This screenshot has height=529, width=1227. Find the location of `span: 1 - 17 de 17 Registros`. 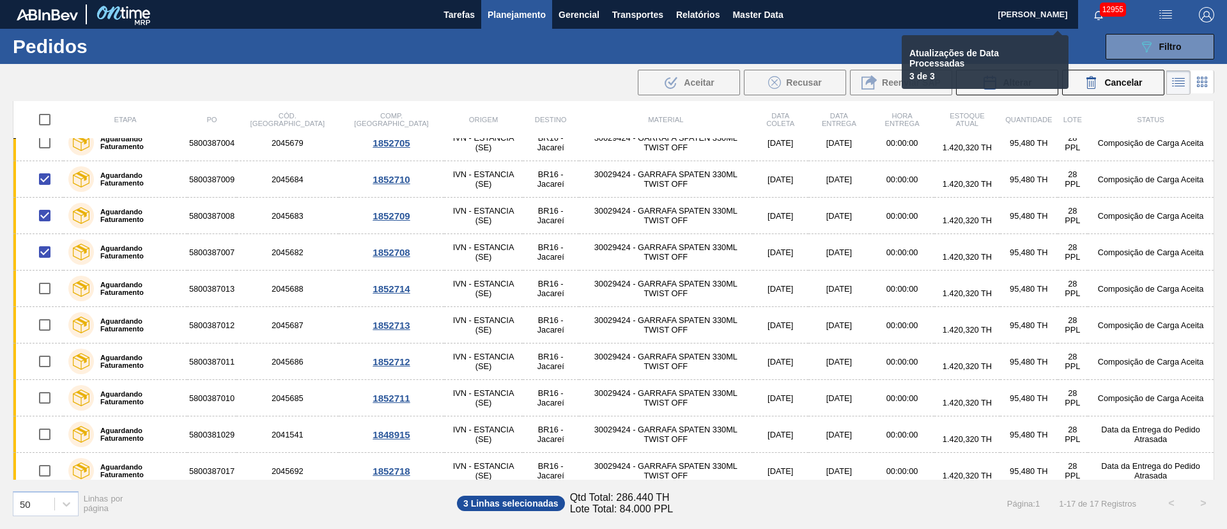

span: 1 - 17 de 17 Registros is located at coordinates (1098, 503).